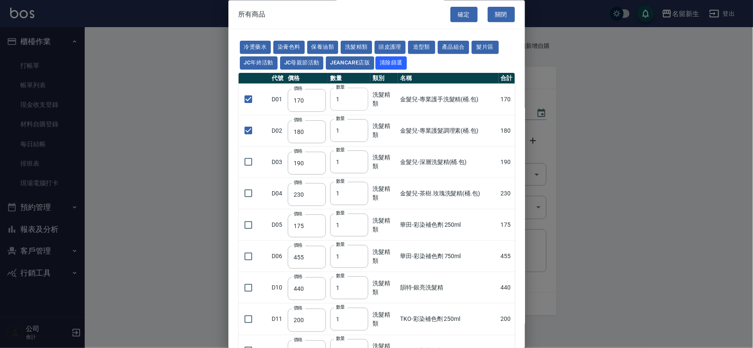 The height and width of the screenshot is (348, 753). Describe the element at coordinates (448, 288) in the screenshot. I see `td: 韻特-銀亮洗髮精` at that location.